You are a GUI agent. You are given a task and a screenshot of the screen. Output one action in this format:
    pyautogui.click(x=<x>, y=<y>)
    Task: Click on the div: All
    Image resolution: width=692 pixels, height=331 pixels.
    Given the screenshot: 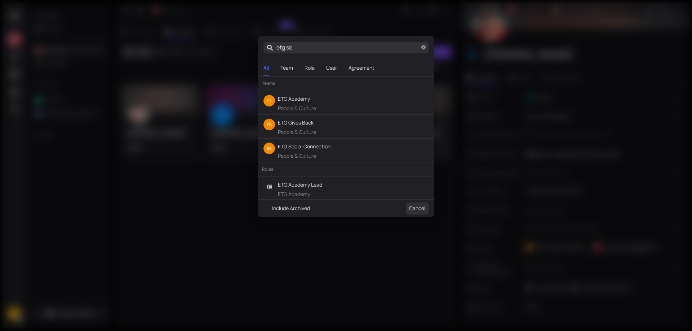 What is the action you would take?
    pyautogui.click(x=266, y=68)
    